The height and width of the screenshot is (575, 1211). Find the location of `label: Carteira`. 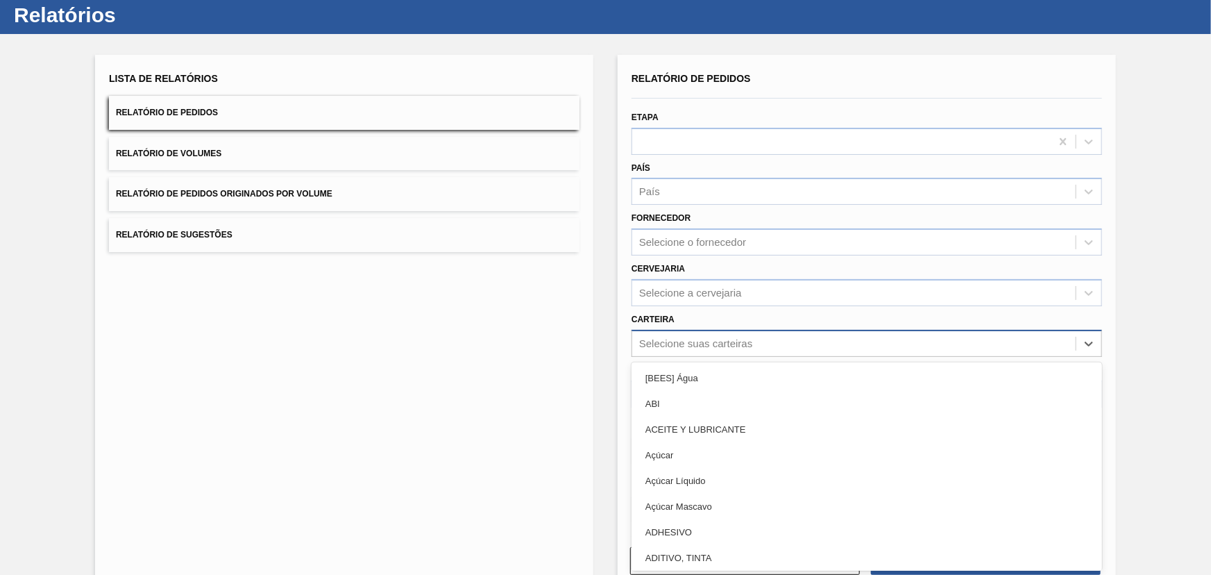

label: Carteira is located at coordinates (653, 319).